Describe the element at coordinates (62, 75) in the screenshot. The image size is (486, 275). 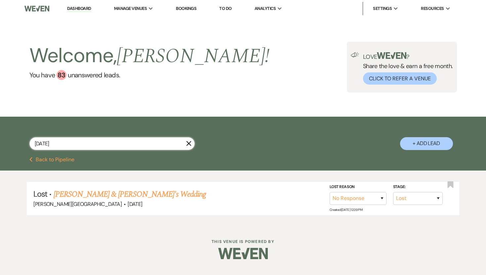
I see `div: 83` at that location.